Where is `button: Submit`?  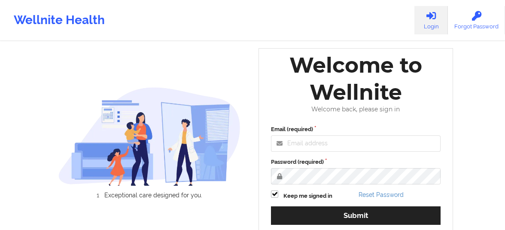
button: Submit is located at coordinates (356, 215).